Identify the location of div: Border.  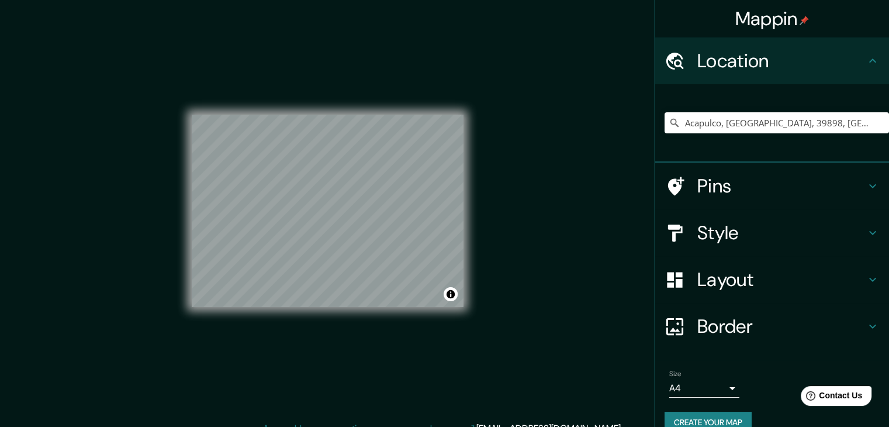
(772, 326).